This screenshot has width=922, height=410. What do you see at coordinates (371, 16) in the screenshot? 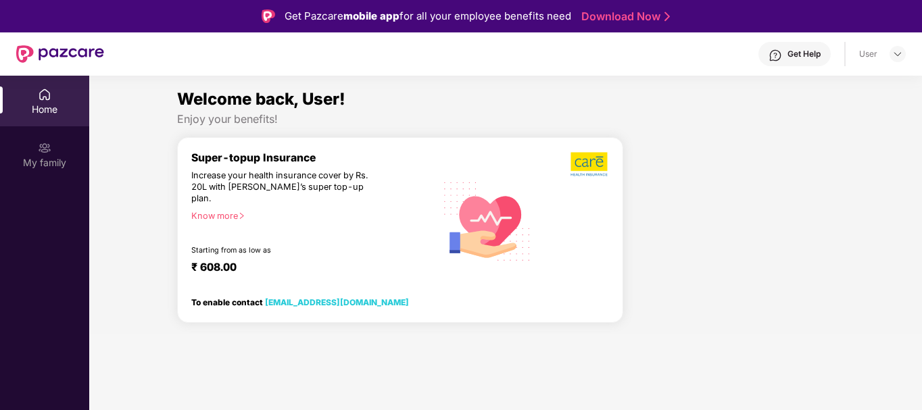
I see `strong: mobile app` at bounding box center [371, 16].